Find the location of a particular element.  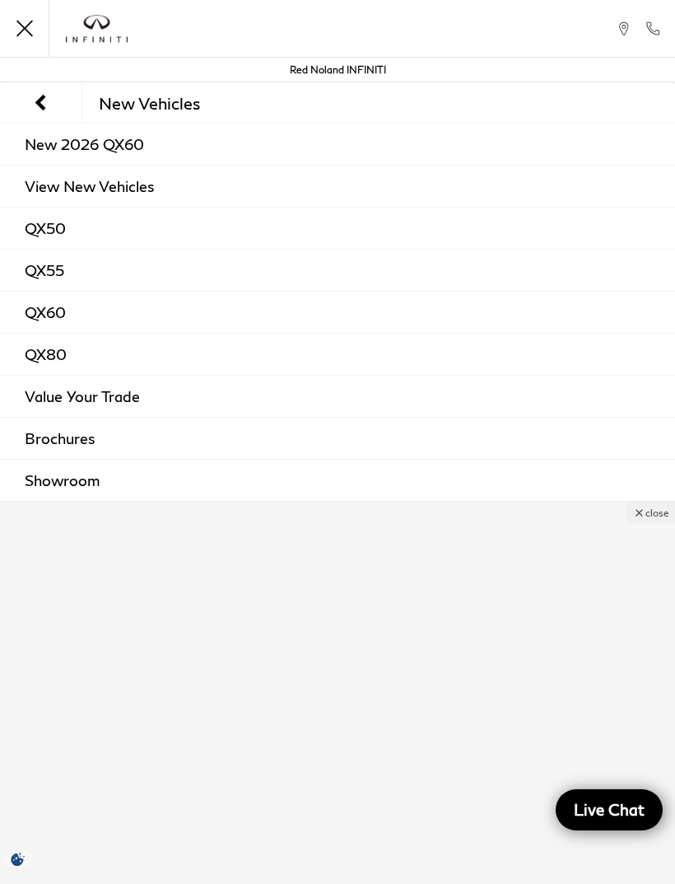

button: close menu is located at coordinates (650, 512).